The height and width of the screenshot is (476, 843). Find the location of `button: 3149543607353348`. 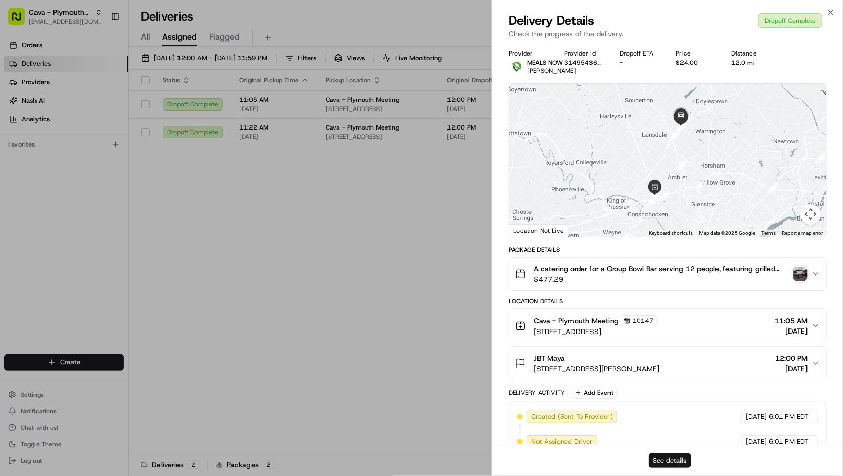

button: 3149543607353348 is located at coordinates (584, 63).